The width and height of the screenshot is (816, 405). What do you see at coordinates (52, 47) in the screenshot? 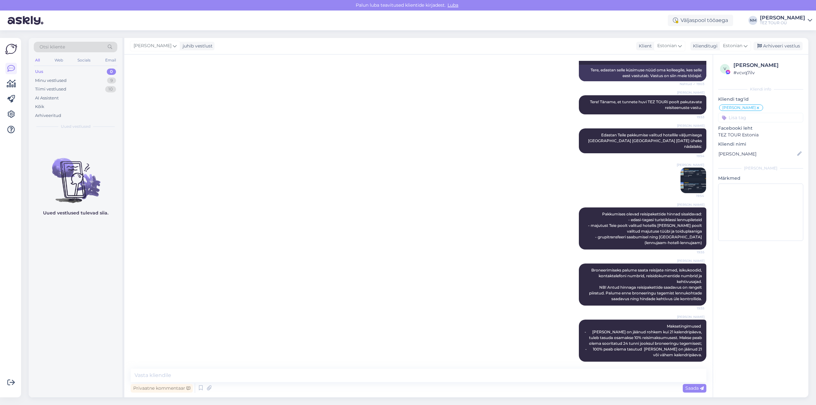
I see `span: Otsi kliente` at bounding box center [52, 47].